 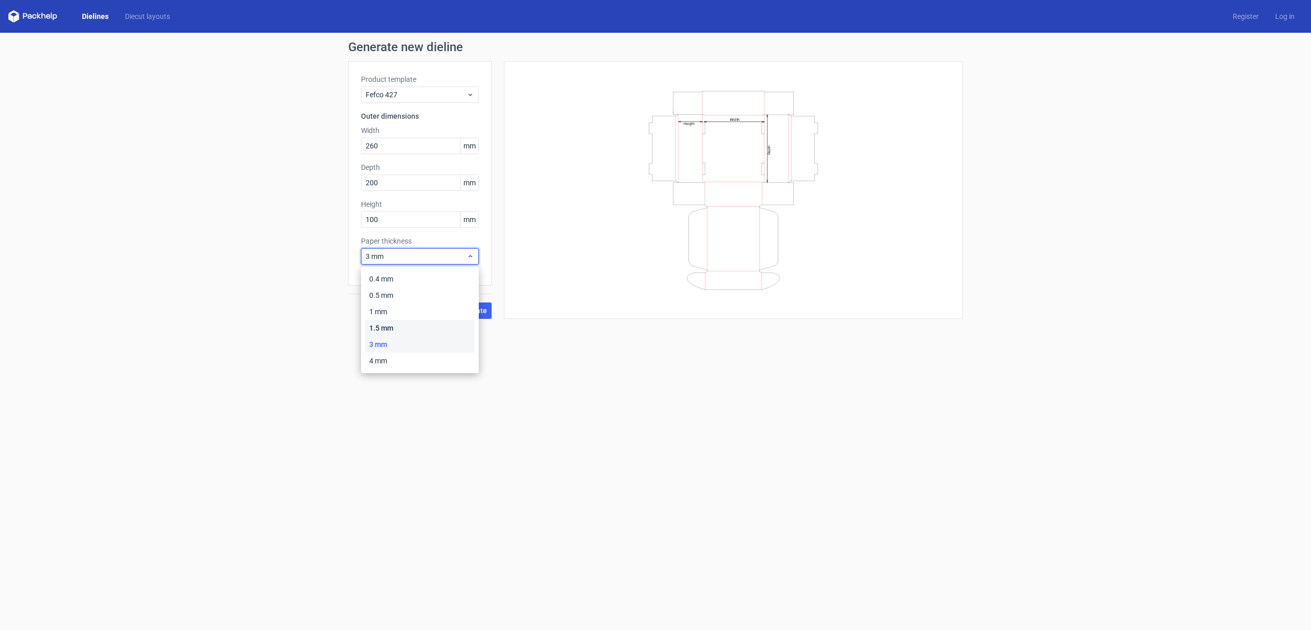 What do you see at coordinates (420, 167) in the screenshot?
I see `label: Depth` at bounding box center [420, 167].